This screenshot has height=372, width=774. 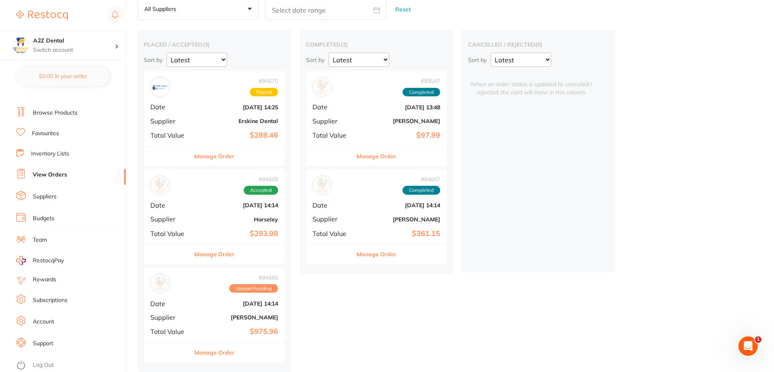 What do you see at coordinates (261, 190) in the screenshot?
I see `span: Accepted` at bounding box center [261, 190].